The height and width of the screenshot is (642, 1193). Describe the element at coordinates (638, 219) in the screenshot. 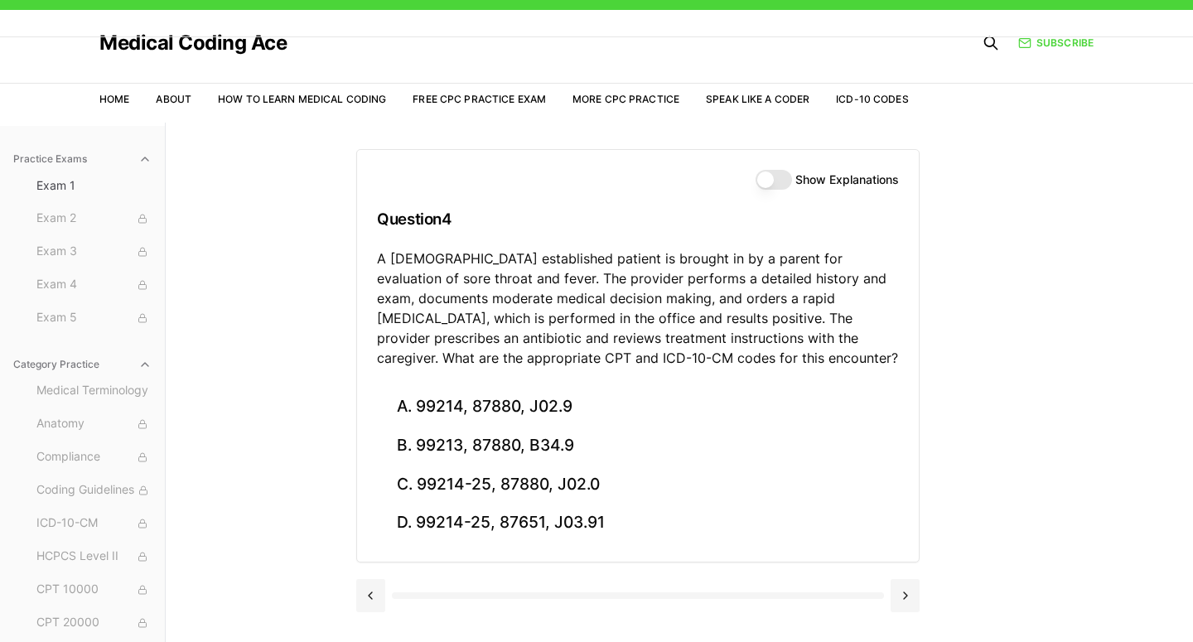

I see `h3: Question 4` at that location.